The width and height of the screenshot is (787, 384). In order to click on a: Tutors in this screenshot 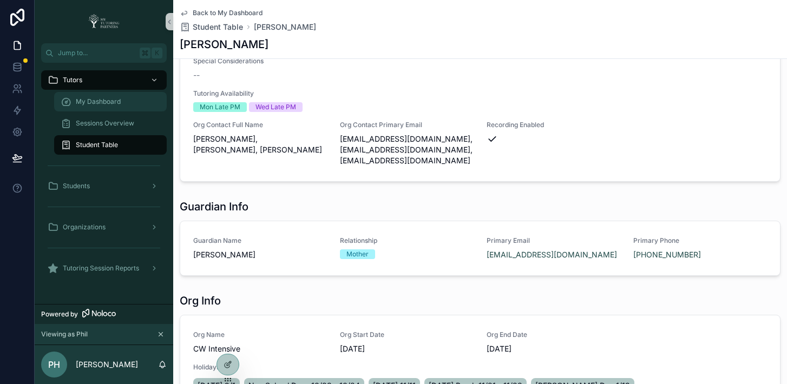, I will do `click(104, 80)`.